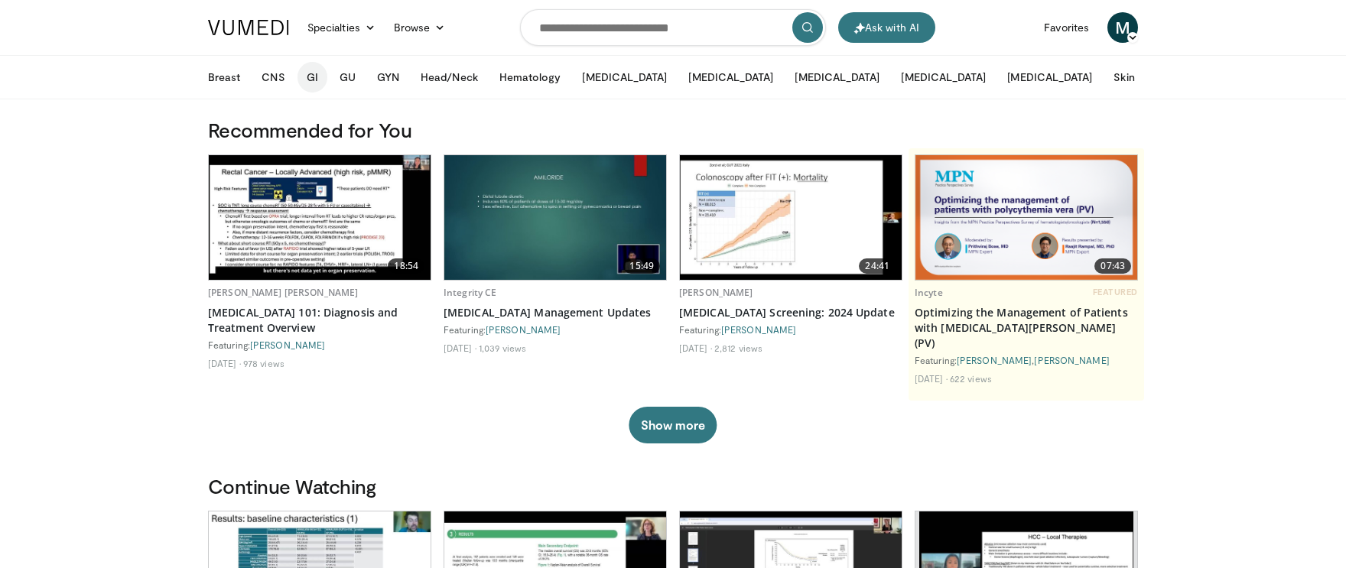 The height and width of the screenshot is (568, 1346). Describe the element at coordinates (341, 28) in the screenshot. I see `a: Specialties` at that location.